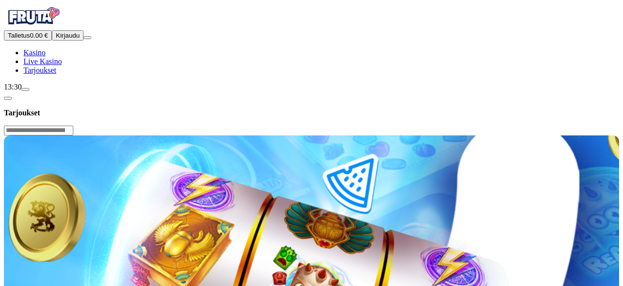 The height and width of the screenshot is (286, 623). Describe the element at coordinates (33, 25) in the screenshot. I see `a: Fruta` at that location.